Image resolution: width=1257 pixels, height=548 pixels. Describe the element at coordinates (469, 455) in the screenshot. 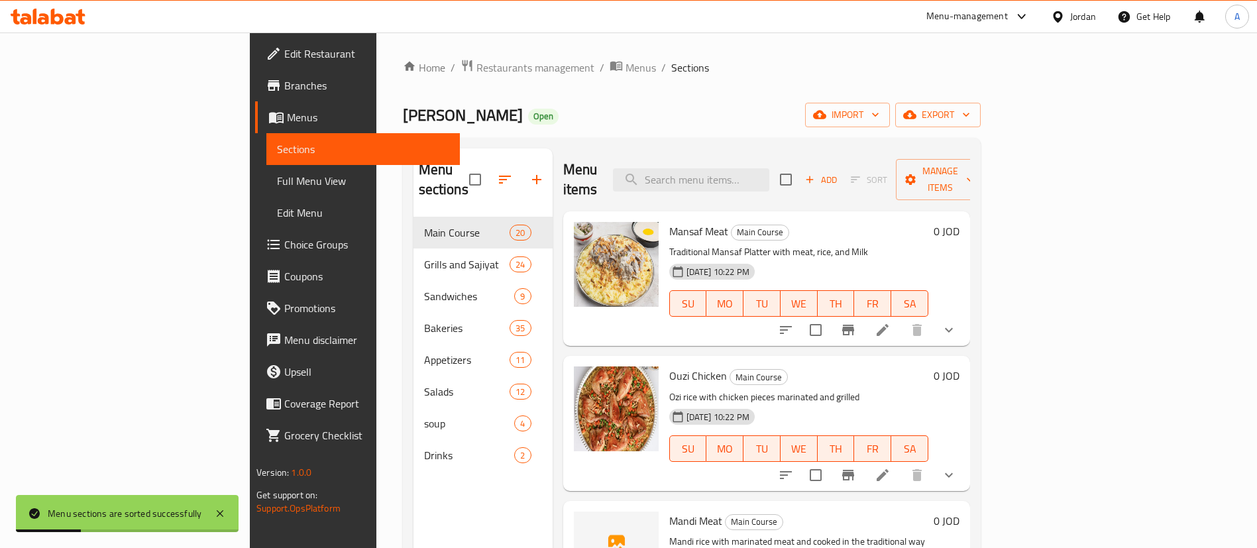

I see `span: Drinks` at that location.